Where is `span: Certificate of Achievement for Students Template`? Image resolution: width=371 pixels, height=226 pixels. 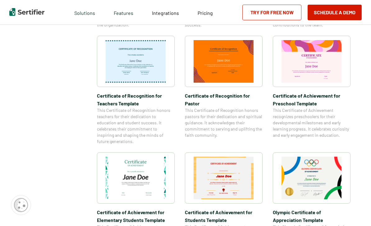 span: Certificate of Achievement for Students Template is located at coordinates (224, 216).